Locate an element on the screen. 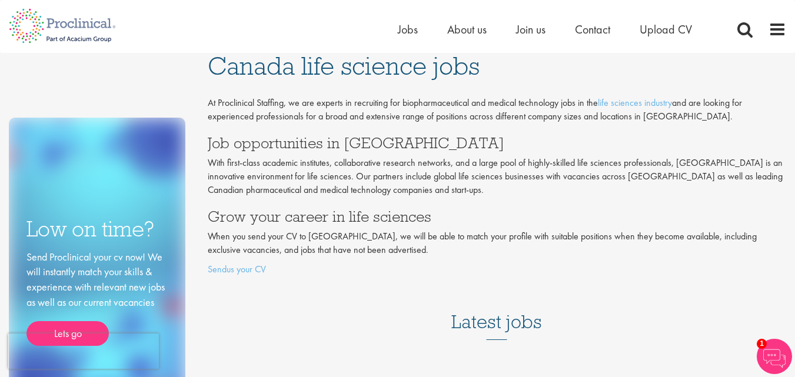 The width and height of the screenshot is (795, 377). p: At Proclinical Staffing, we are experts in recruiting for biopharmaceutical and medical technolog... is located at coordinates (497, 110).